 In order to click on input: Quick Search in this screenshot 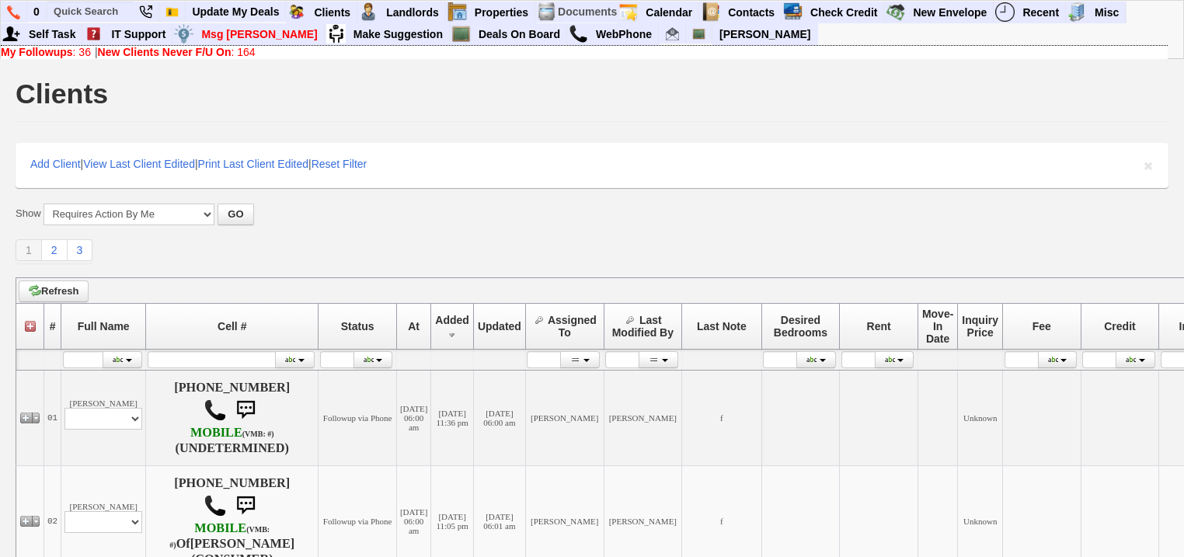, I will do `click(90, 11)`.